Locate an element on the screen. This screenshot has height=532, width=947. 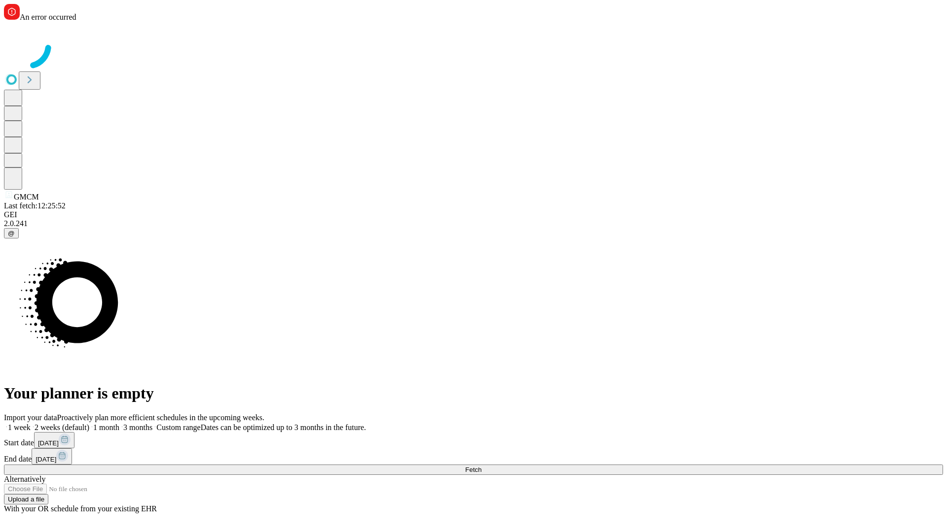
span: 1 month is located at coordinates (106, 427).